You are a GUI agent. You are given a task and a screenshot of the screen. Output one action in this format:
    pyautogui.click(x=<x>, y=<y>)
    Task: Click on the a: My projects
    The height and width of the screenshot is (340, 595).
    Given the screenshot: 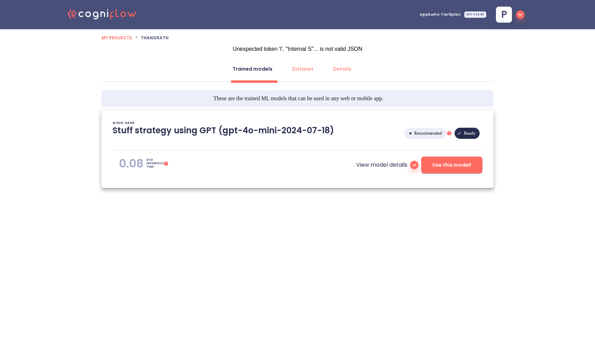 What is the action you would take?
    pyautogui.click(x=117, y=37)
    